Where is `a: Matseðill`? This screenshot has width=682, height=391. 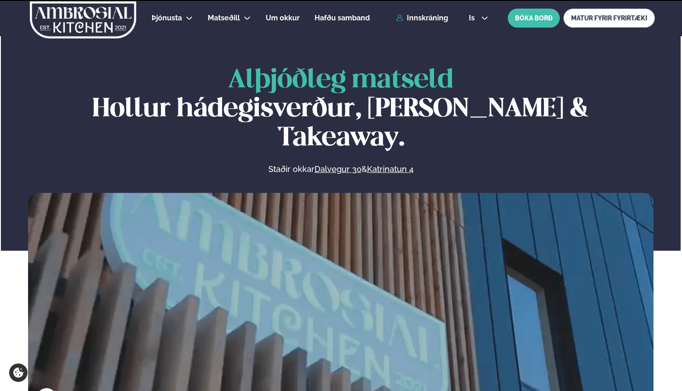 a: Matseðill is located at coordinates (224, 18).